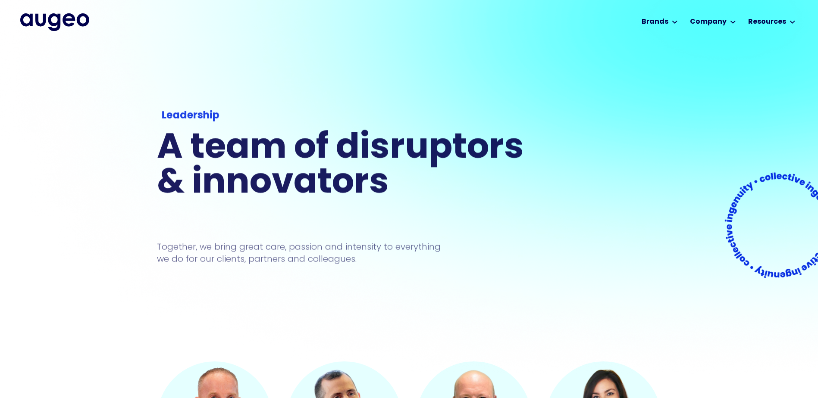 The height and width of the screenshot is (398, 818). I want to click on h1: A team of disruptors & innovators, so click(343, 166).